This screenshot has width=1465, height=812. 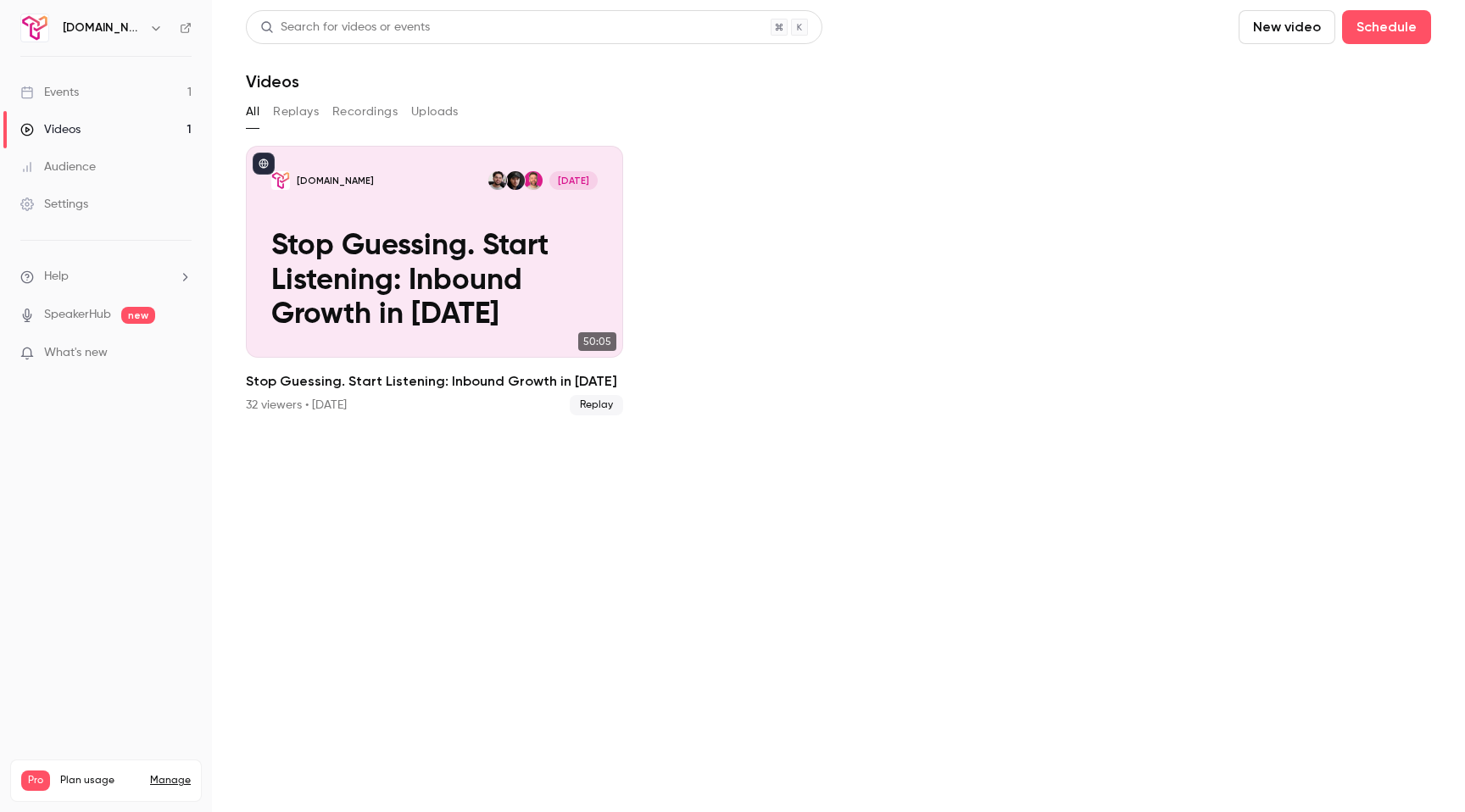 I want to click on img: Hugo MiIllington-Drake, so click(x=533, y=181).